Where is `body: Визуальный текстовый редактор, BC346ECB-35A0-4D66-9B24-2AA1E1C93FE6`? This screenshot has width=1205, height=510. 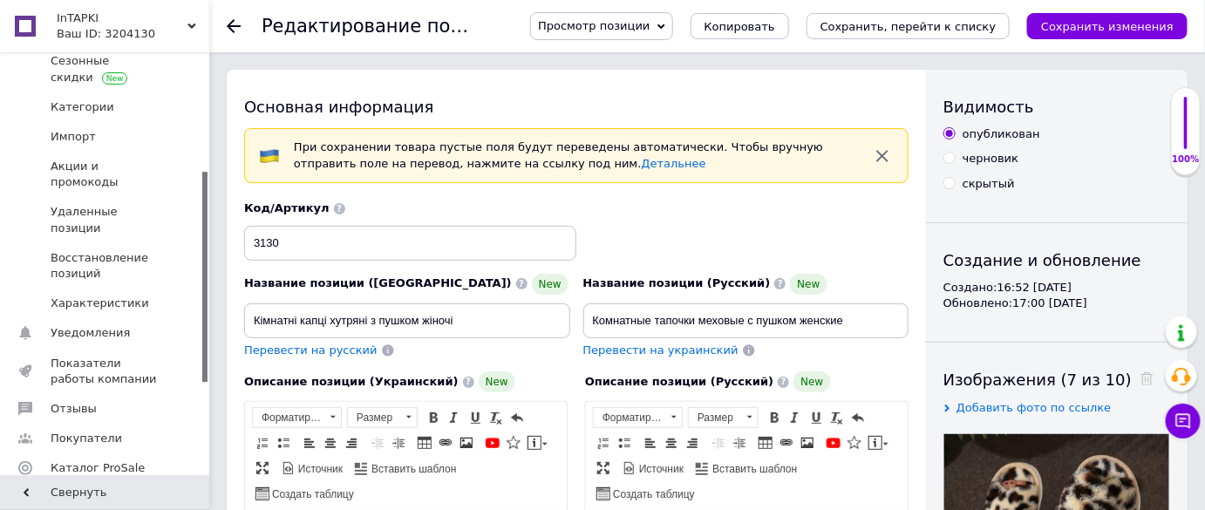
body: Визуальный текстовый редактор, BC346ECB-35A0-4D66-9B24-2AA1E1C93FE6 is located at coordinates (160, 96).